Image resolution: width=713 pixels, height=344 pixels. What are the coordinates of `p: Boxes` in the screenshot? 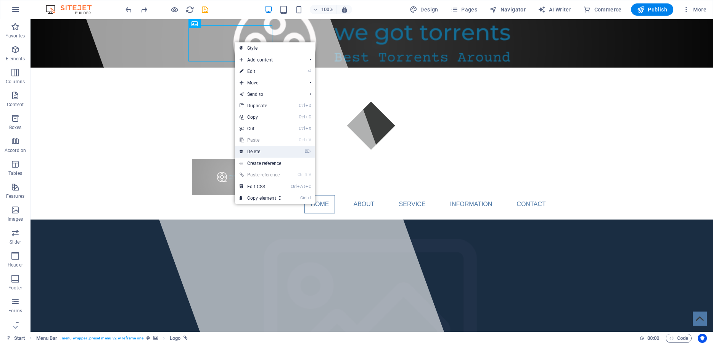 It's located at (15, 127).